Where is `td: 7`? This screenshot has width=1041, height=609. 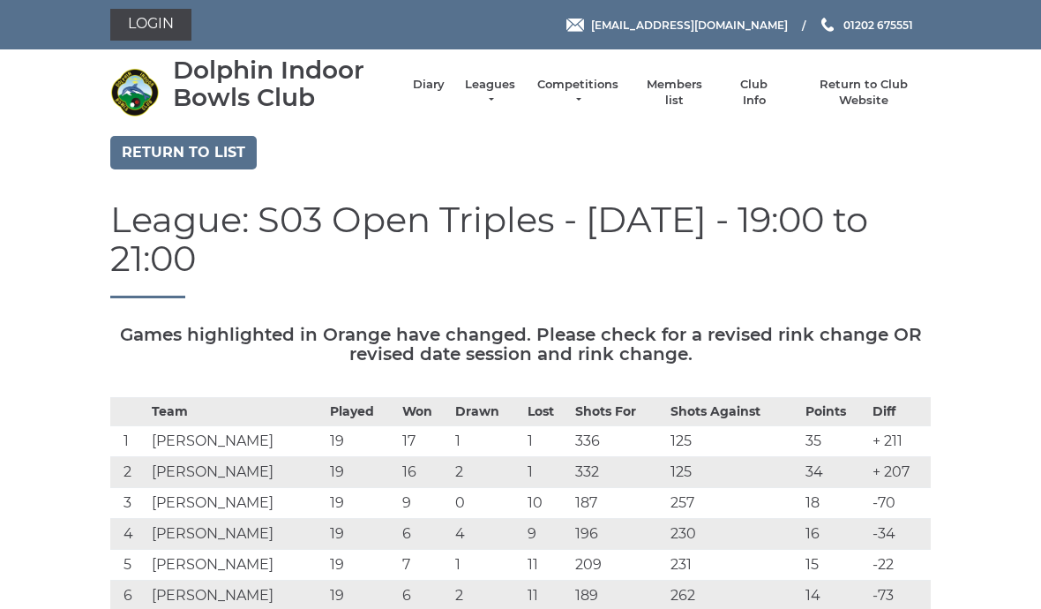 td: 7 is located at coordinates (424, 564).